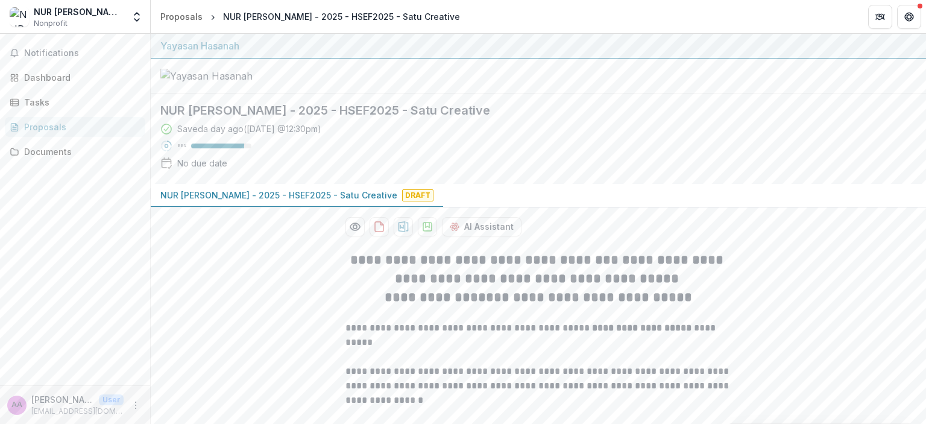 The image size is (926, 424). I want to click on img: NUR ARINA SYAHEERA BINTI AZMI, so click(19, 17).